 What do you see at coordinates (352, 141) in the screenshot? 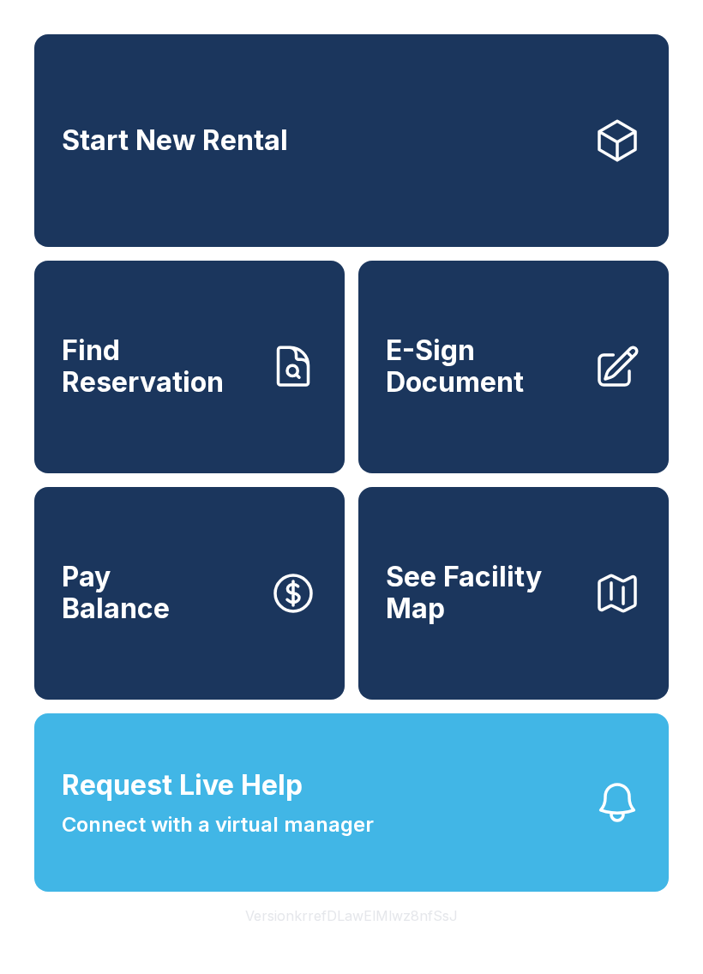
I see `a: Start New Rental` at bounding box center [352, 141].